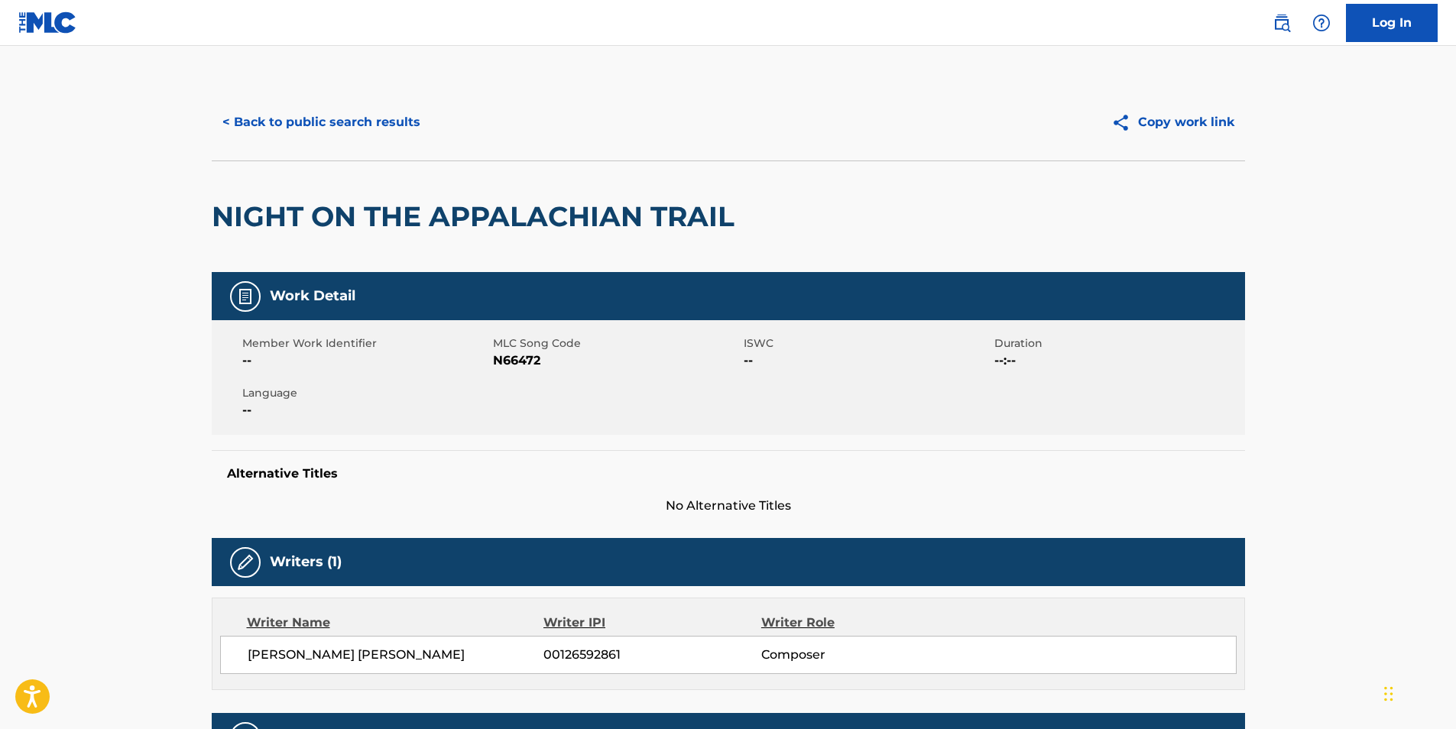  What do you see at coordinates (1125, 122) in the screenshot?
I see `img: Copy work link` at bounding box center [1125, 122].